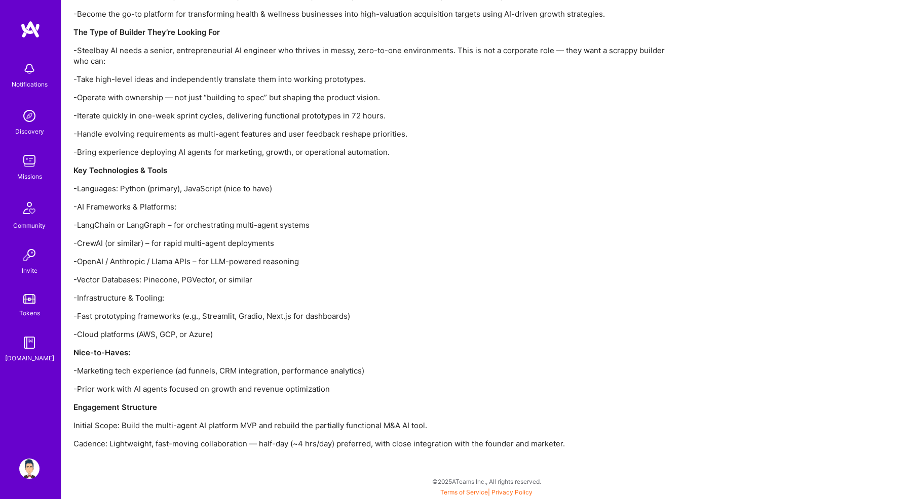  I want to click on a: Terms of Service, so click(464, 492).